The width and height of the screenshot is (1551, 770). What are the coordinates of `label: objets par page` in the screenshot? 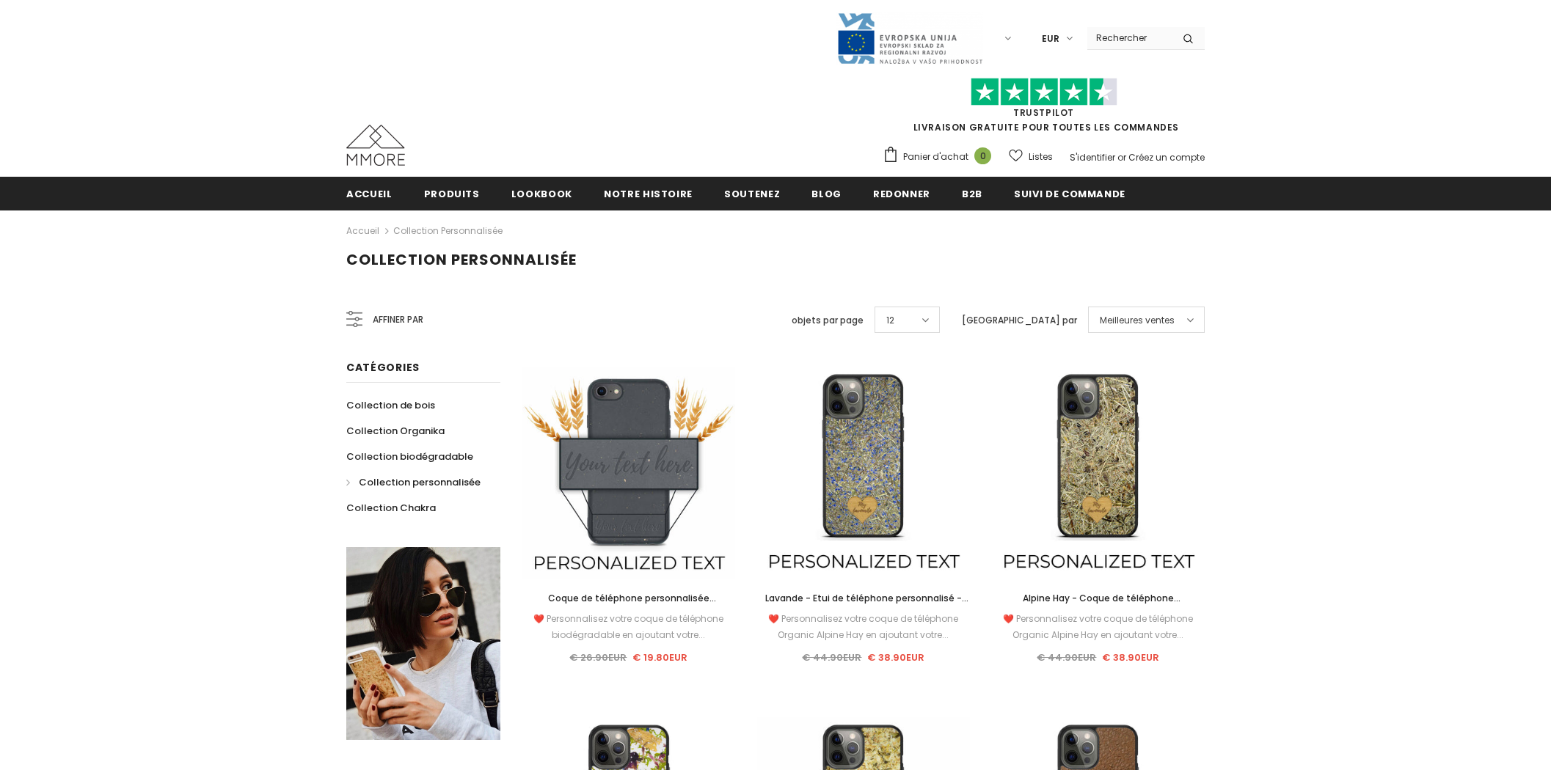 It's located at (828, 321).